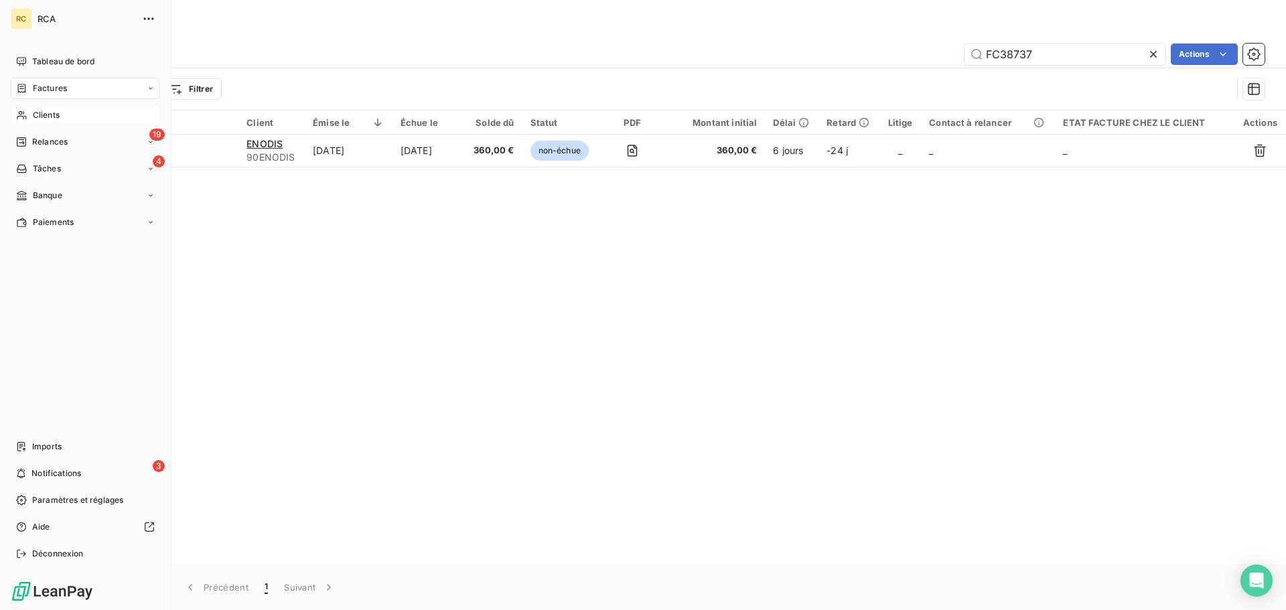 The image size is (1286, 610). I want to click on span: Aide, so click(41, 527).